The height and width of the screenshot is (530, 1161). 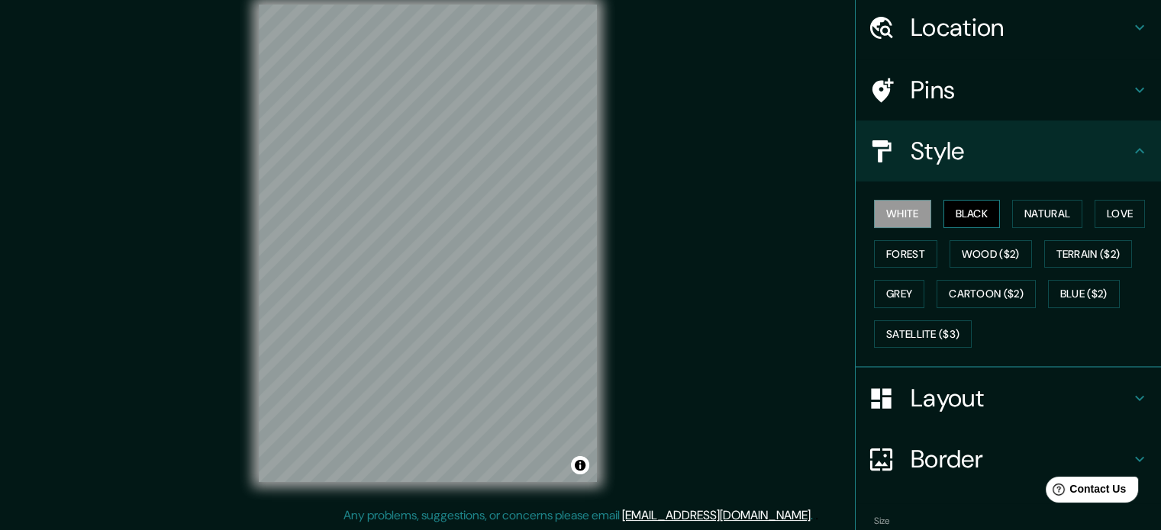 What do you see at coordinates (923, 334) in the screenshot?
I see `button: Satellite ($3)` at bounding box center [923, 334].